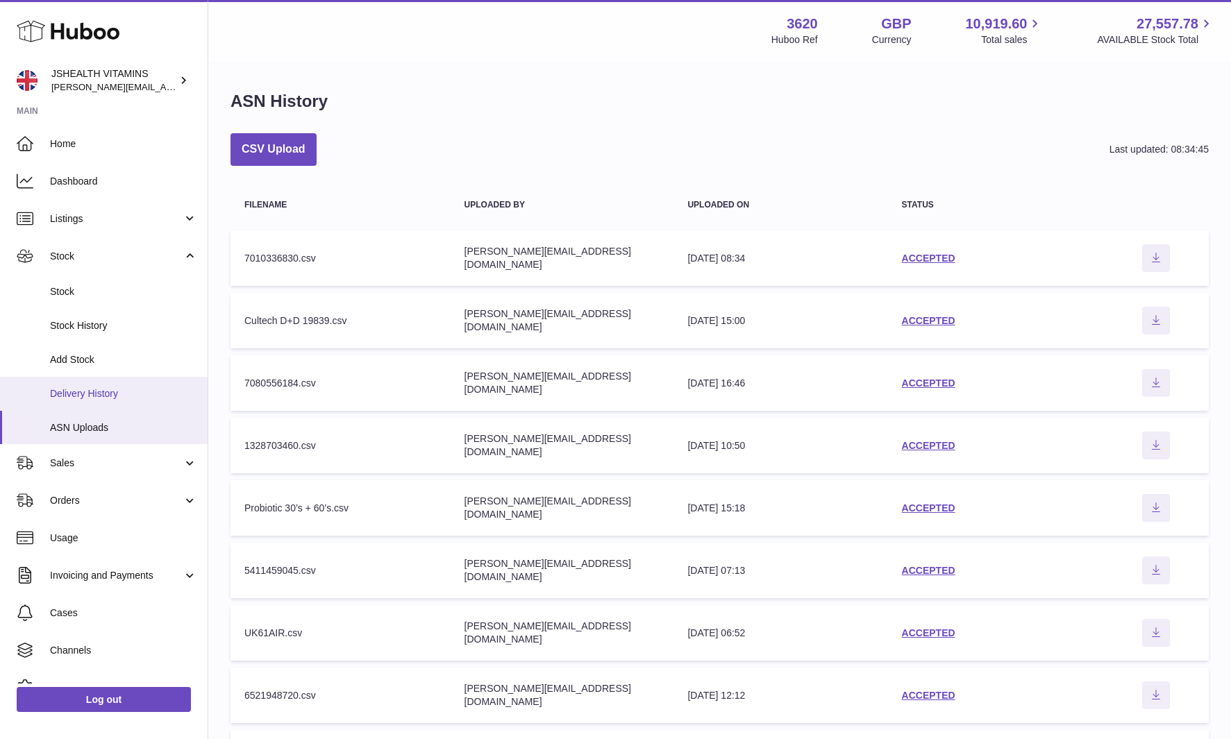 This screenshot has height=739, width=1231. I want to click on th: Uploaded on, so click(780, 205).